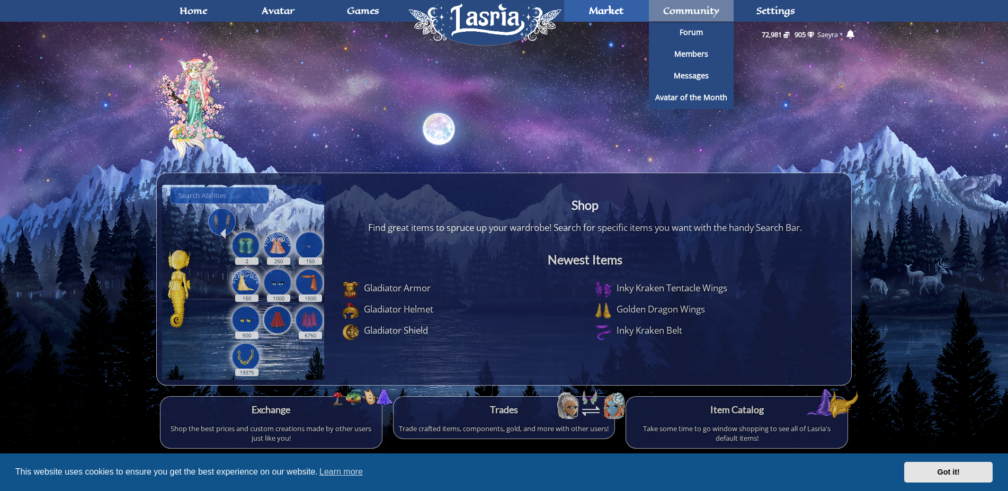  What do you see at coordinates (206, 99) in the screenshot?
I see `img: Avatar` at bounding box center [206, 99].